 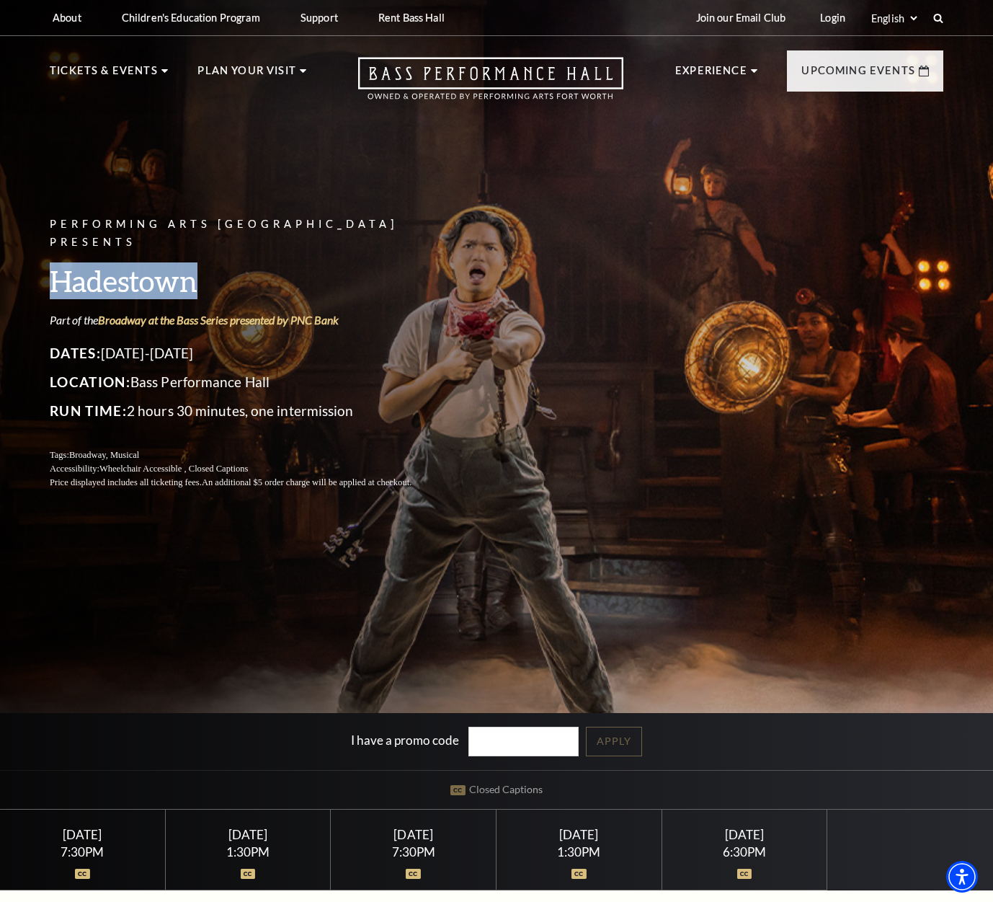 What do you see at coordinates (306, 482) in the screenshot?
I see `span: An additional $5 order charge will be applied at checkout.` at bounding box center [306, 482].